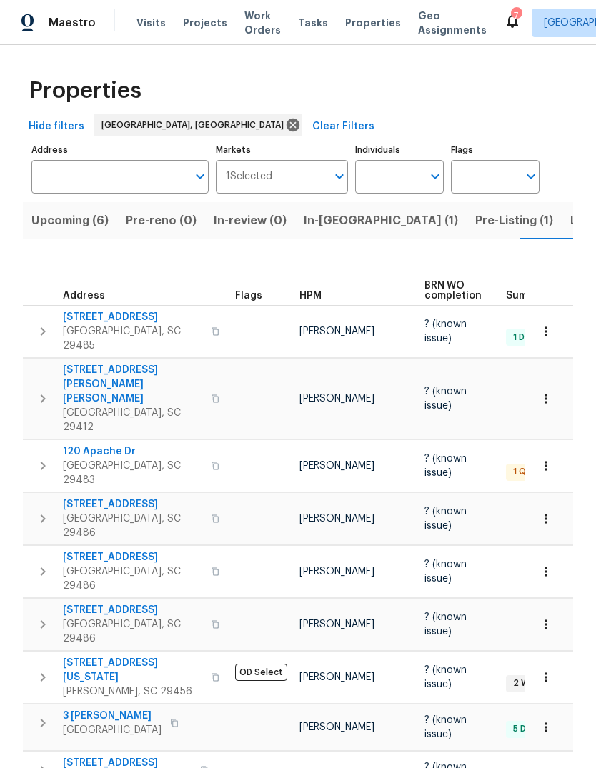 The image size is (596, 768). I want to click on span: Projects, so click(205, 23).